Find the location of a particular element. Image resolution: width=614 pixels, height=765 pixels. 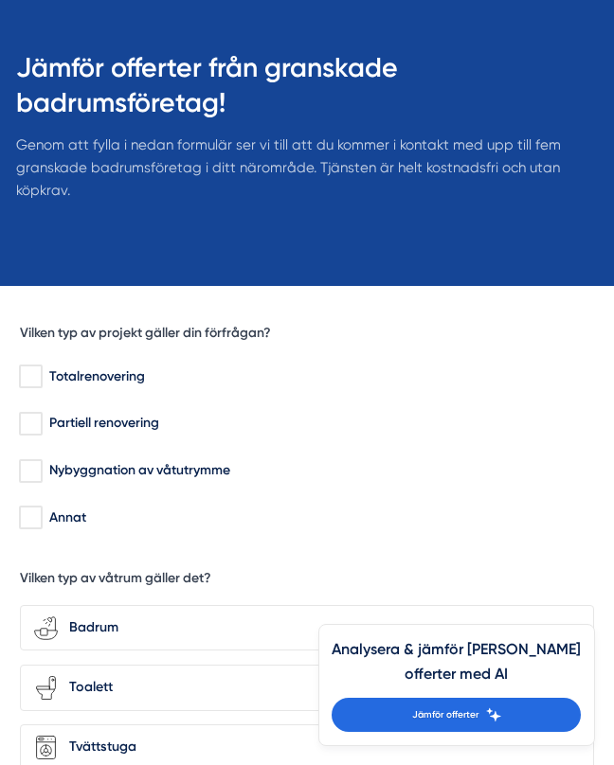

p: Genom att fylla i nedan formulär ser vi till att du kommer i kontakt med upp till fem granskade b... is located at coordinates (307, 171).